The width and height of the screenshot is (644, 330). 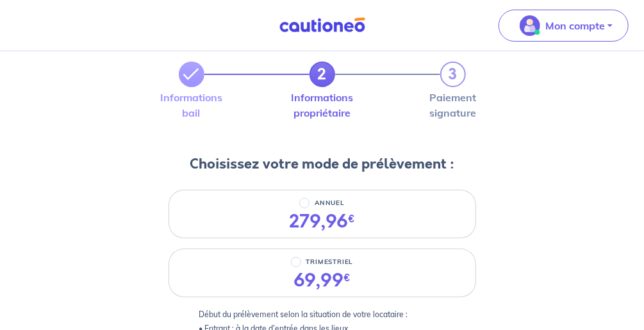 What do you see at coordinates (330, 262) in the screenshot?
I see `p: TRIMESTRIEL` at bounding box center [330, 262].